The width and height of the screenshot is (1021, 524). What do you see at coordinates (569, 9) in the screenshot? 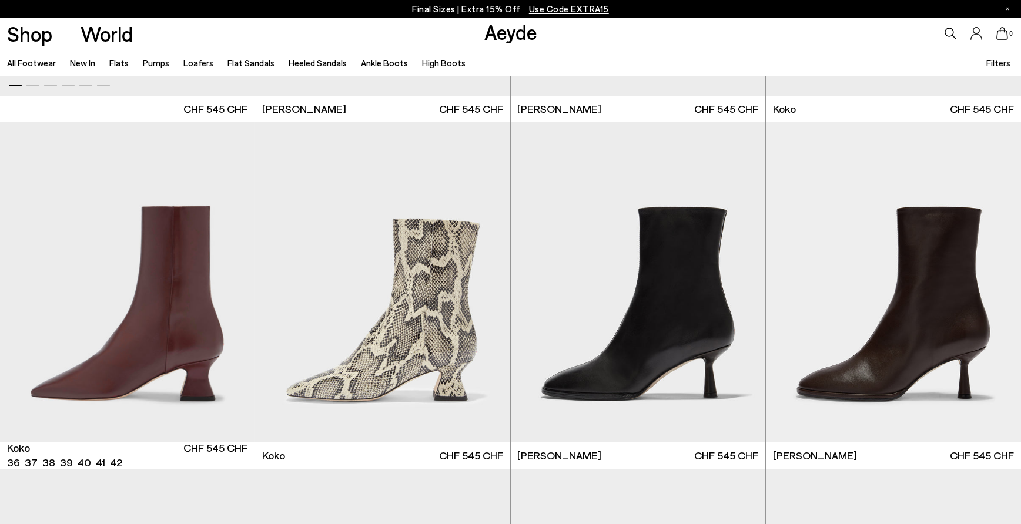
I see `span: Navigate to /collections/ss25-final-sizes` at bounding box center [569, 9].